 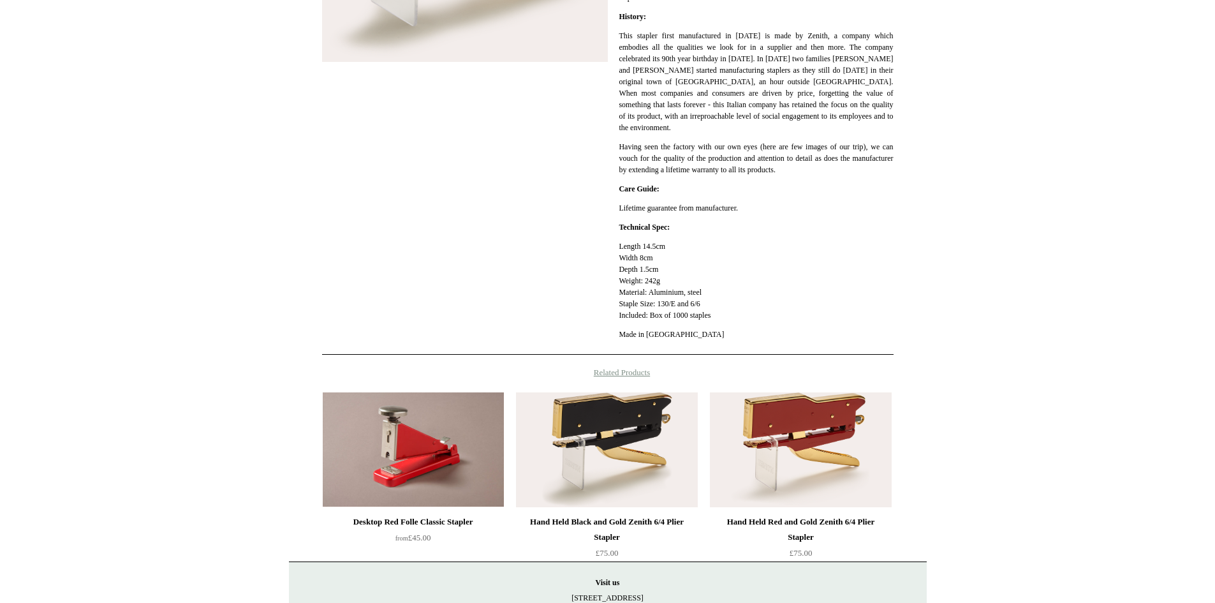 What do you see at coordinates (756, 208) in the screenshot?
I see `p: Lifetime guarantee from manufacturer.` at bounding box center [756, 208].